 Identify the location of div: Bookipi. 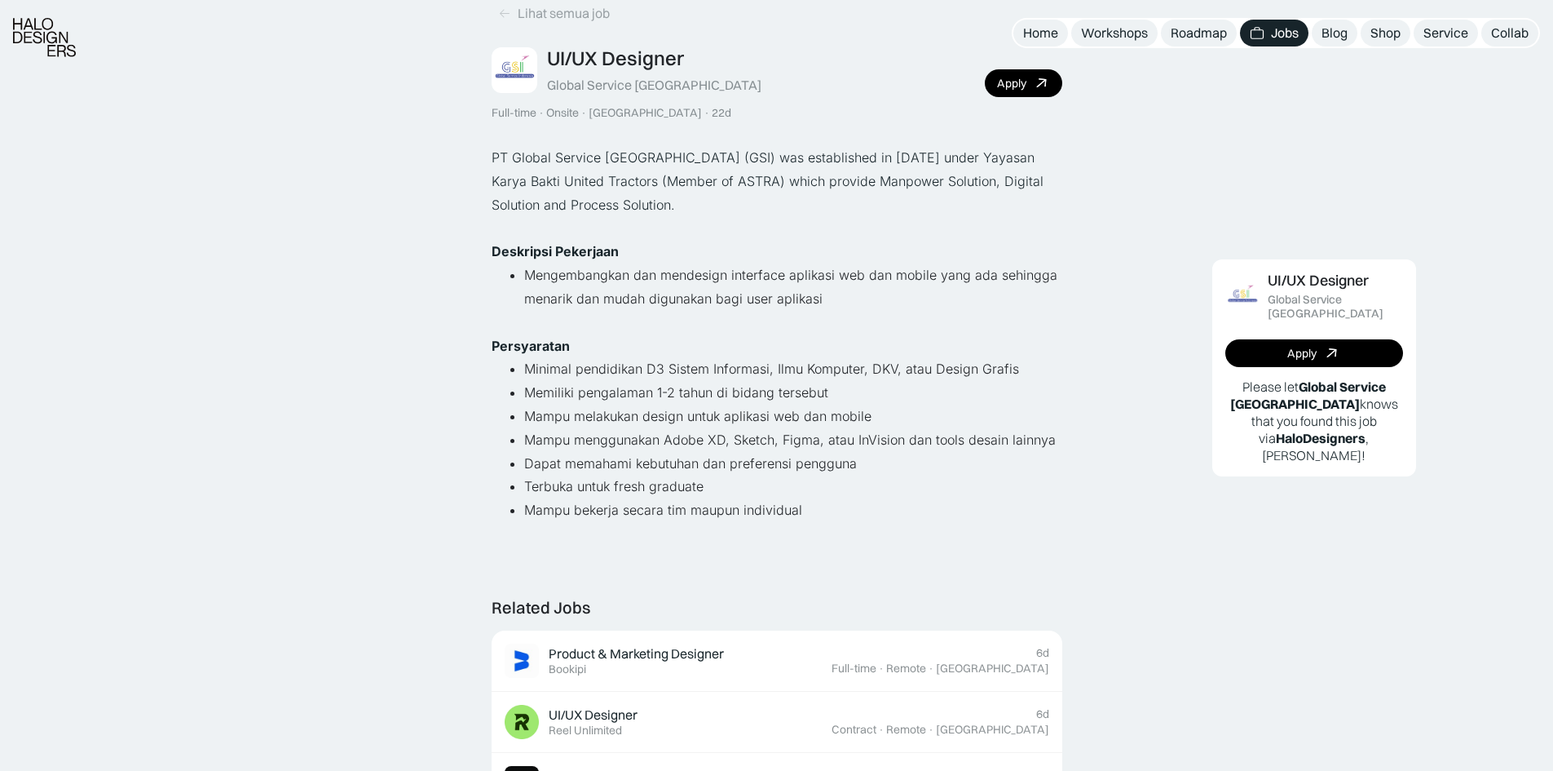
(568, 669).